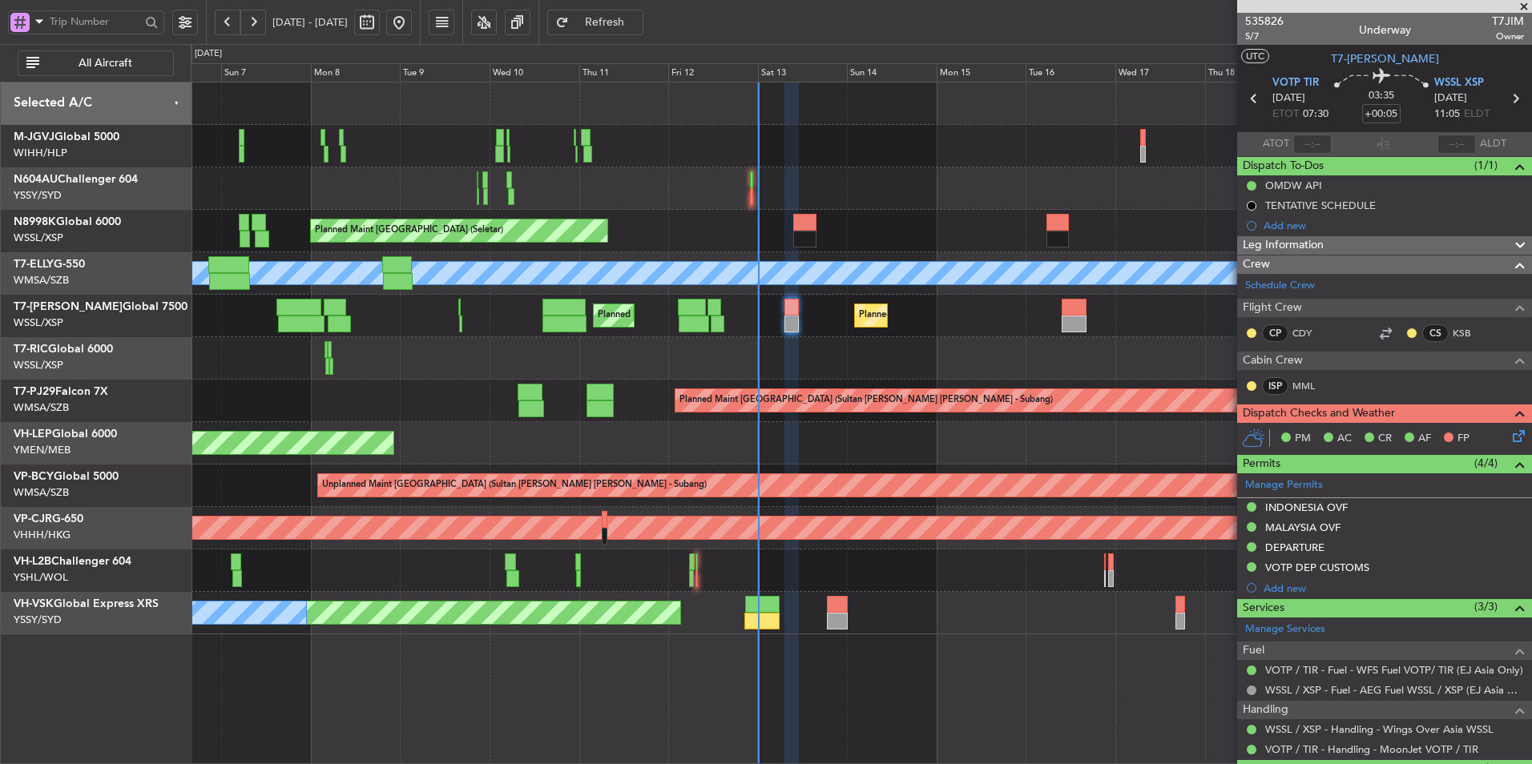  I want to click on span: N8998K, so click(34, 222).